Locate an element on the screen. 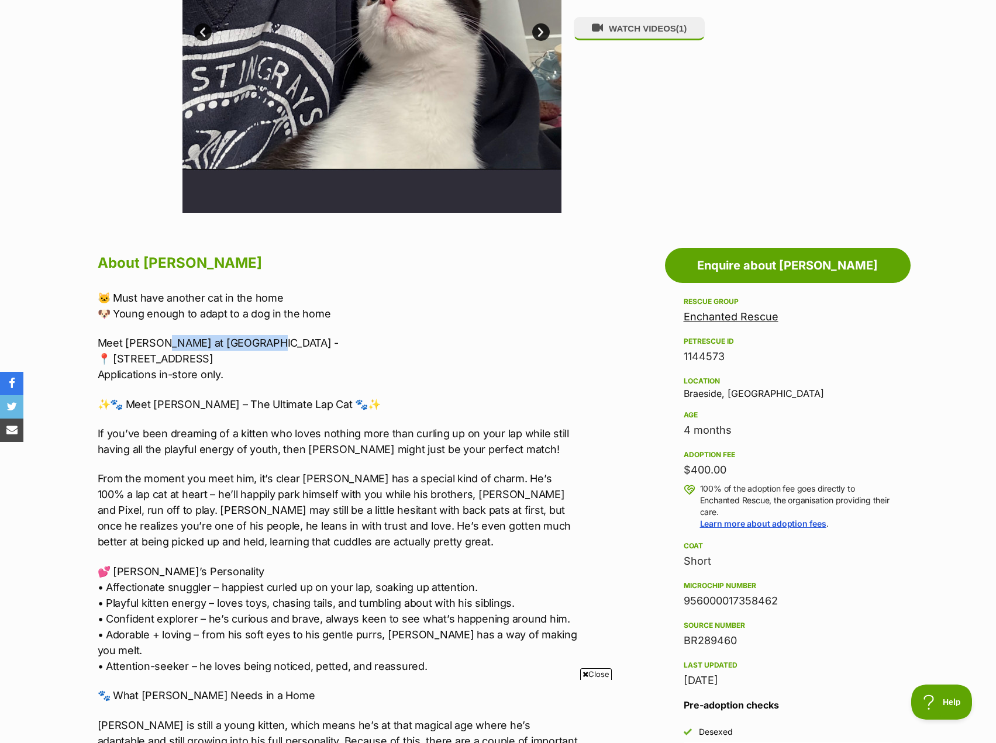 The image size is (996, 743). a: Next is located at coordinates (541, 32).